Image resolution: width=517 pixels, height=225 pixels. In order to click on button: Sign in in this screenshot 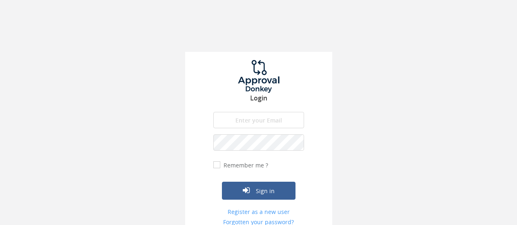, I will do `click(259, 191)`.